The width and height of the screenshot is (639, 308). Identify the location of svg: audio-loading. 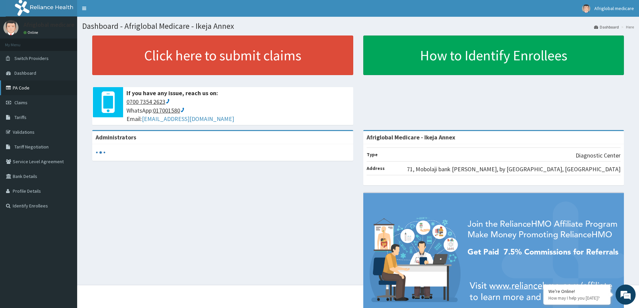
(101, 153).